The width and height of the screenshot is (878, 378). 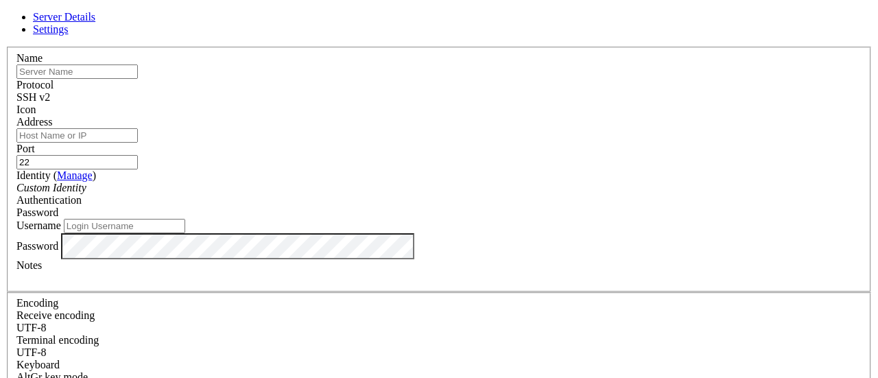 I want to click on label: Identity, so click(x=56, y=175).